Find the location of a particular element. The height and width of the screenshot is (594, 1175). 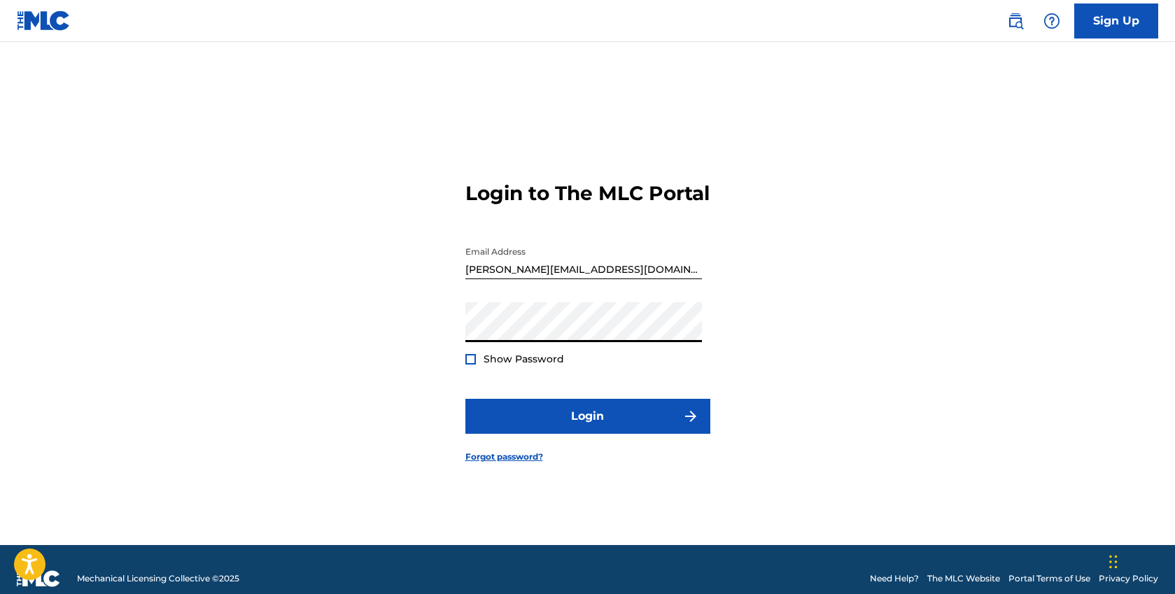

img: help is located at coordinates (1052, 21).